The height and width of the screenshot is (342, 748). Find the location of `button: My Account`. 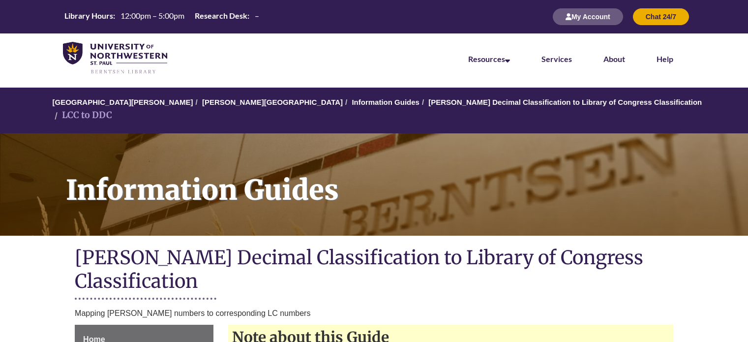

button: My Account is located at coordinates (588, 17).